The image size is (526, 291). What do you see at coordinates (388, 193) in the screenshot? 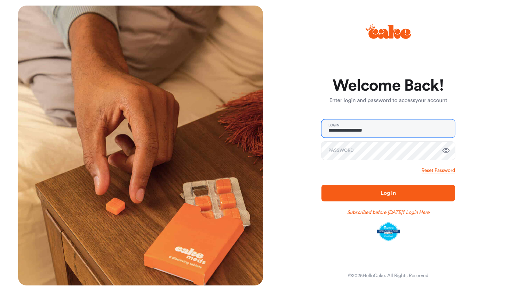
I see `span: Log In` at bounding box center [388, 193].